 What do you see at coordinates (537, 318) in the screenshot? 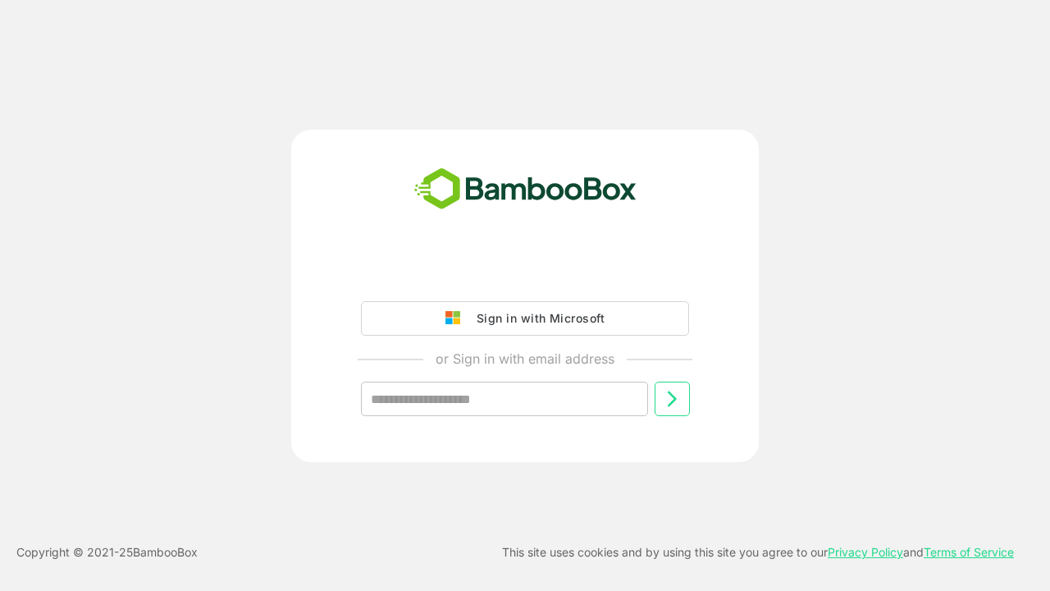
I see `div: Sign in with Microsoft` at bounding box center [537, 318].